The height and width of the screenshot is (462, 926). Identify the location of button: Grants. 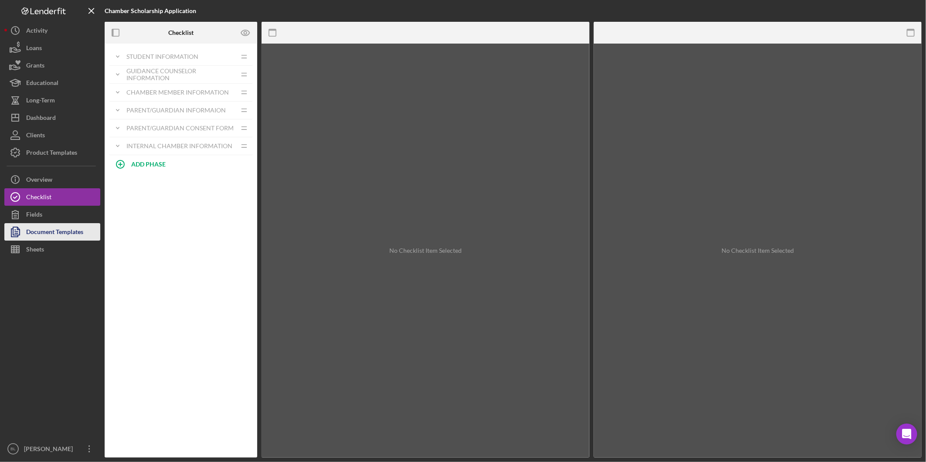
(52, 65).